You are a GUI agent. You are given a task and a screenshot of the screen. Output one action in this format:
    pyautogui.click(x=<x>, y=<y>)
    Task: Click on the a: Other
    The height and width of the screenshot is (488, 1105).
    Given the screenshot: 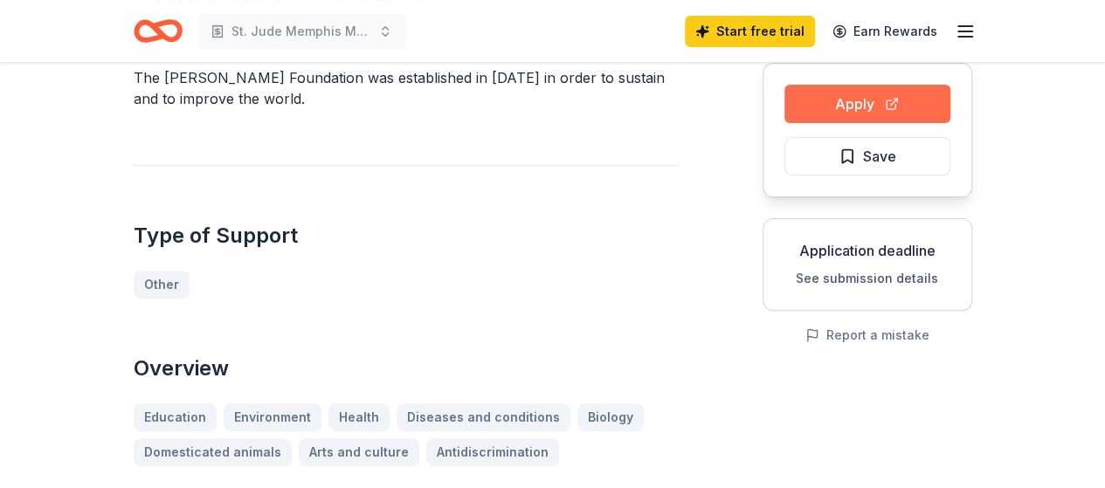 What is the action you would take?
    pyautogui.click(x=162, y=285)
    